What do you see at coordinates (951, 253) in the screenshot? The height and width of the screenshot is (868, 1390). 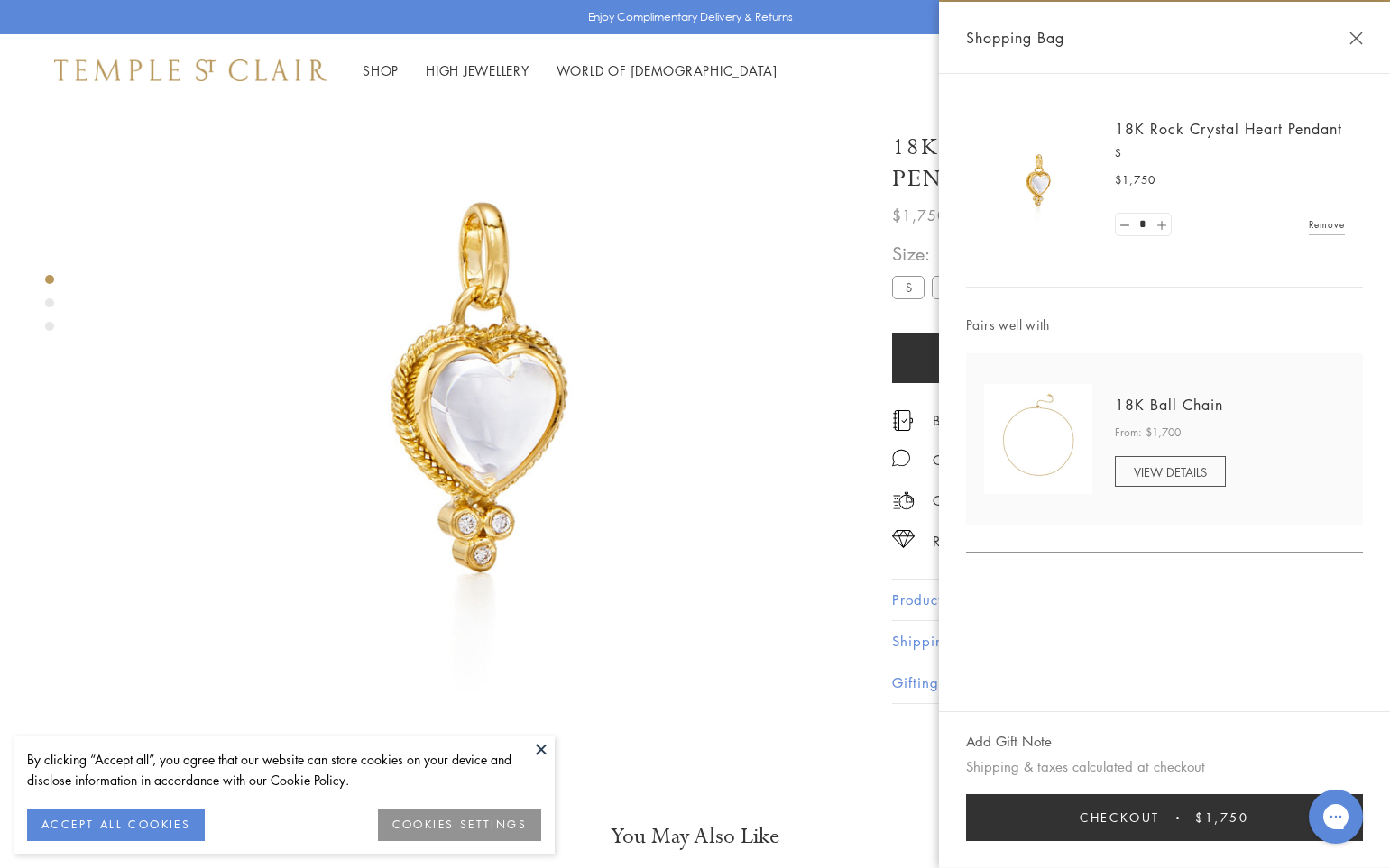 I see `span: Size:` at bounding box center [951, 253].